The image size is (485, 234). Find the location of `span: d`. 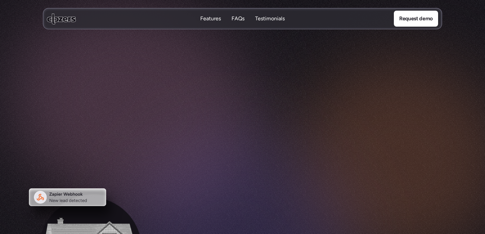

span: d is located at coordinates (293, 117).